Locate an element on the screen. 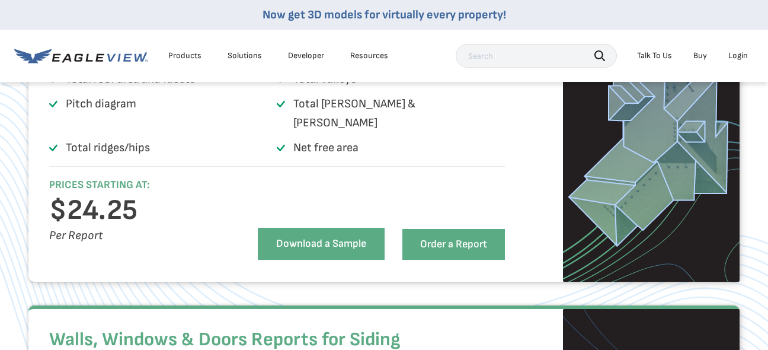 This screenshot has width=768, height=350. a: Order a Report is located at coordinates (453, 244).